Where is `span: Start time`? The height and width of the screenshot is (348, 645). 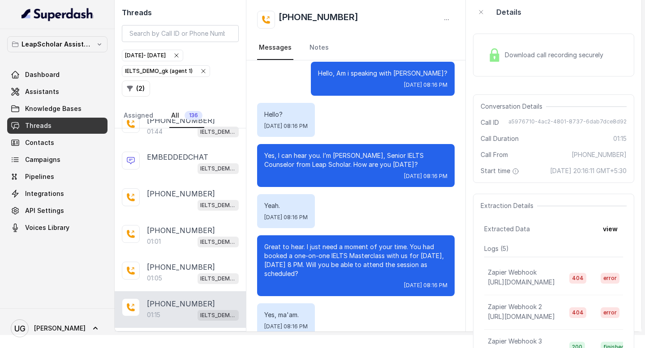 span: Start time is located at coordinates (500, 171).